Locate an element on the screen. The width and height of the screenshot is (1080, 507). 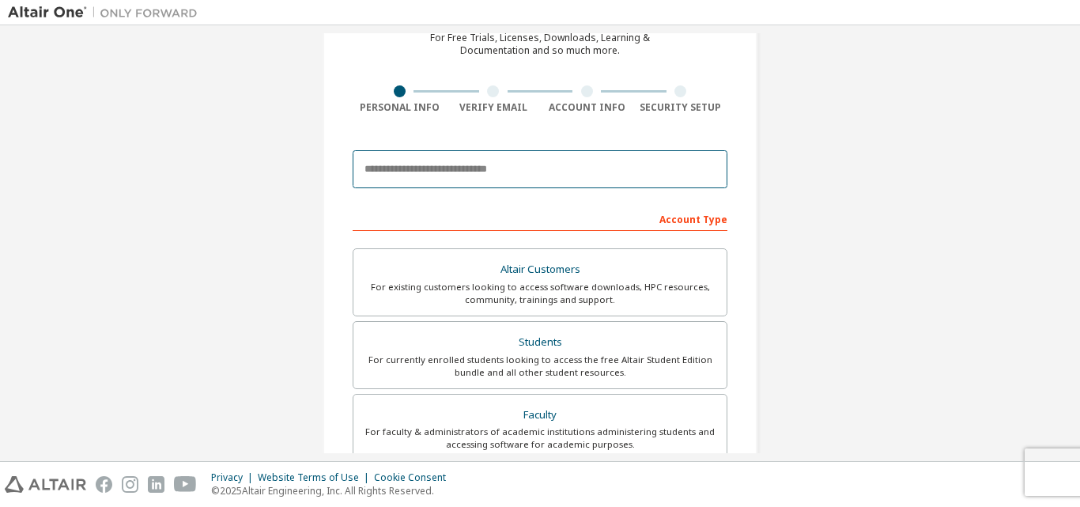
img: facebook.svg is located at coordinates (104, 484).